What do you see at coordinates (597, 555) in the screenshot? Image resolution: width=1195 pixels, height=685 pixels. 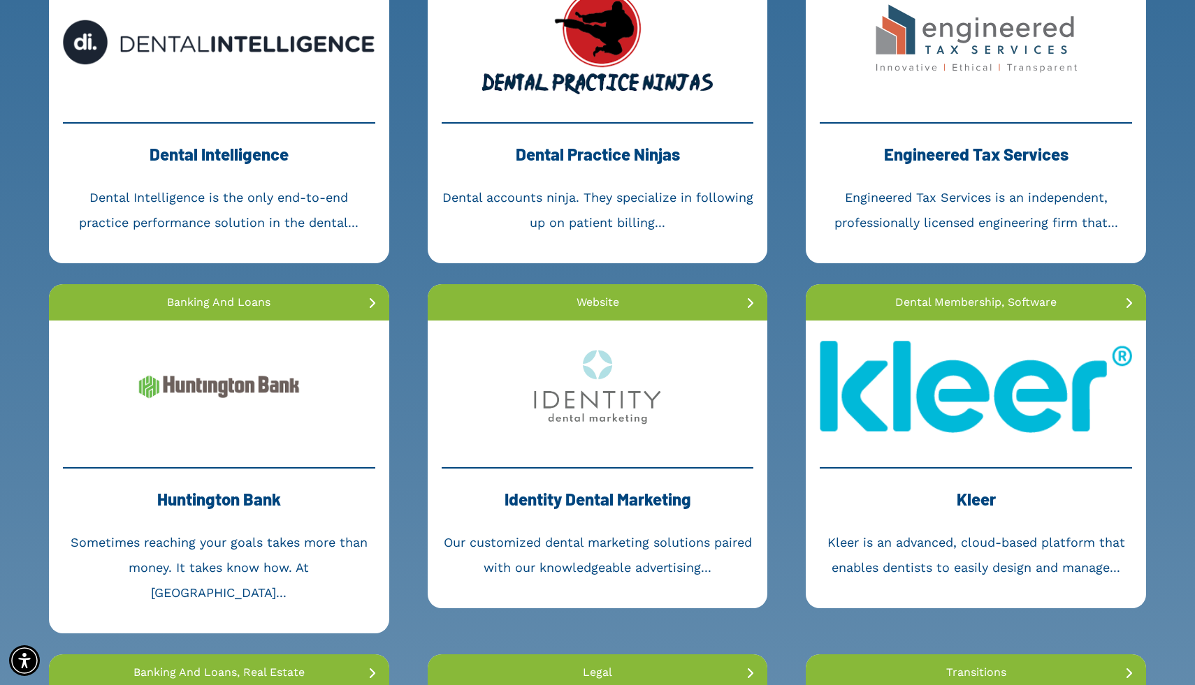 I see `div: Our customized dental marketing solutions paired with our knowledgeable advertising...` at bounding box center [597, 555].